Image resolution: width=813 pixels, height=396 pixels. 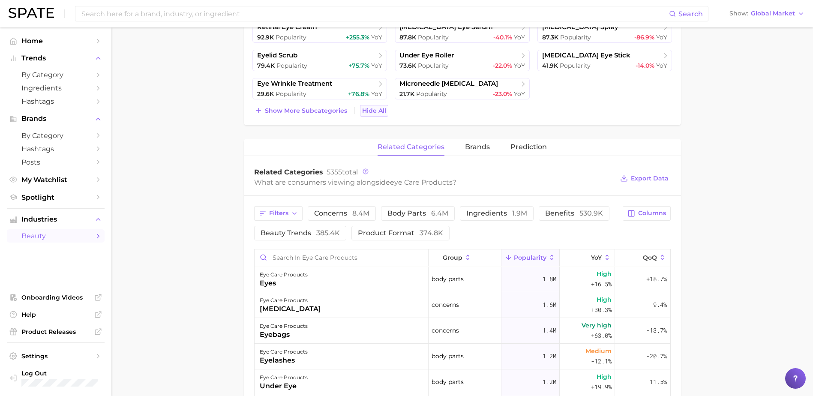 What do you see at coordinates (56, 162) in the screenshot?
I see `span: Posts` at bounding box center [56, 162].